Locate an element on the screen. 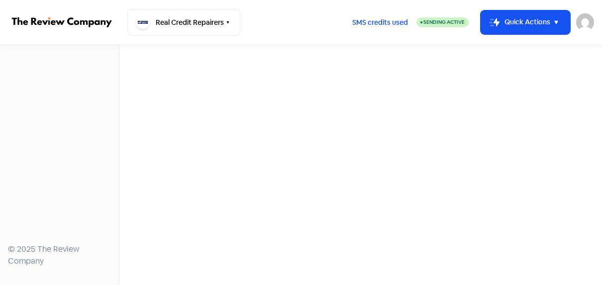 The height and width of the screenshot is (285, 602). a: Sending Active is located at coordinates (442, 22).